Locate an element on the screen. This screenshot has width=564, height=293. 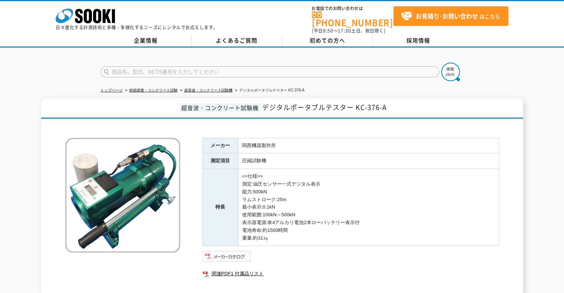
a: メーカーカタログ is located at coordinates (227, 258).